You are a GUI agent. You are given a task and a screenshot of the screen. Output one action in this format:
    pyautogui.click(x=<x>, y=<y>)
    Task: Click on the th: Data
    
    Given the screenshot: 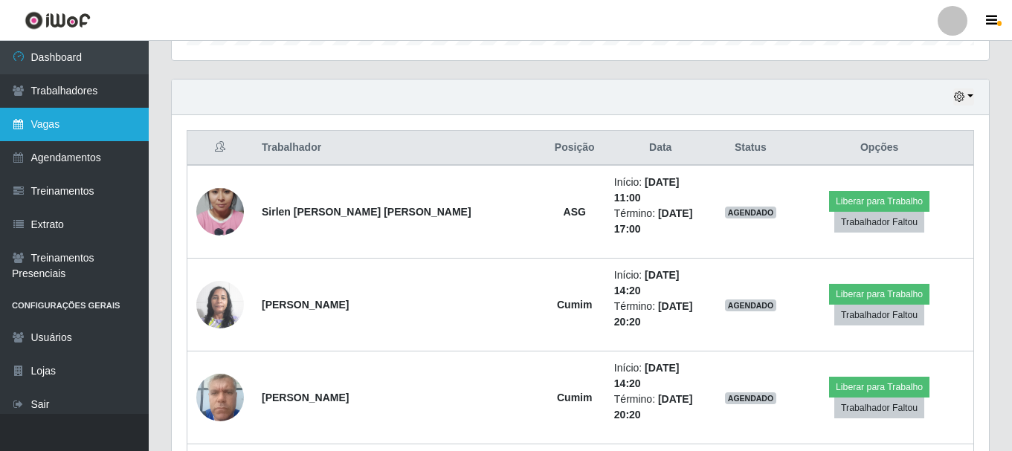 What is the action you would take?
    pyautogui.click(x=660, y=148)
    